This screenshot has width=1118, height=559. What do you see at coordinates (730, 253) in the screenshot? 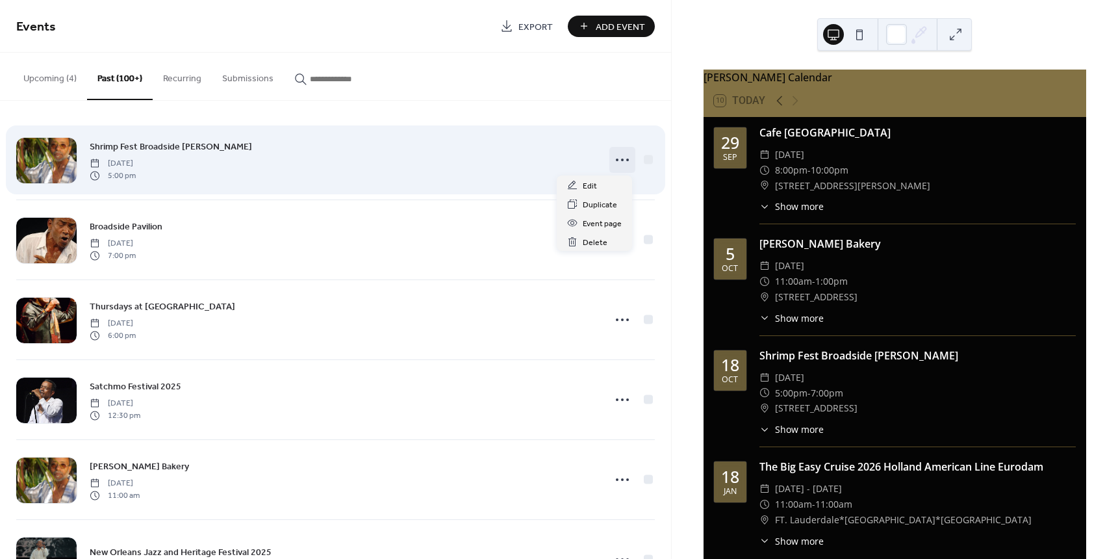
I see `div: 5` at bounding box center [730, 253].